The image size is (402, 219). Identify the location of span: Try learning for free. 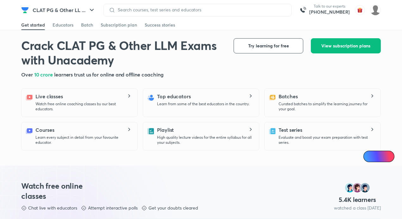
(268, 46).